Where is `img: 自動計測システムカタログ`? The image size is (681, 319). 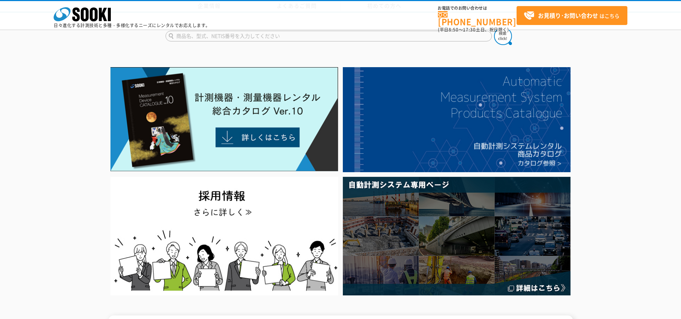
img: 自動計測システムカタログ is located at coordinates (457, 120).